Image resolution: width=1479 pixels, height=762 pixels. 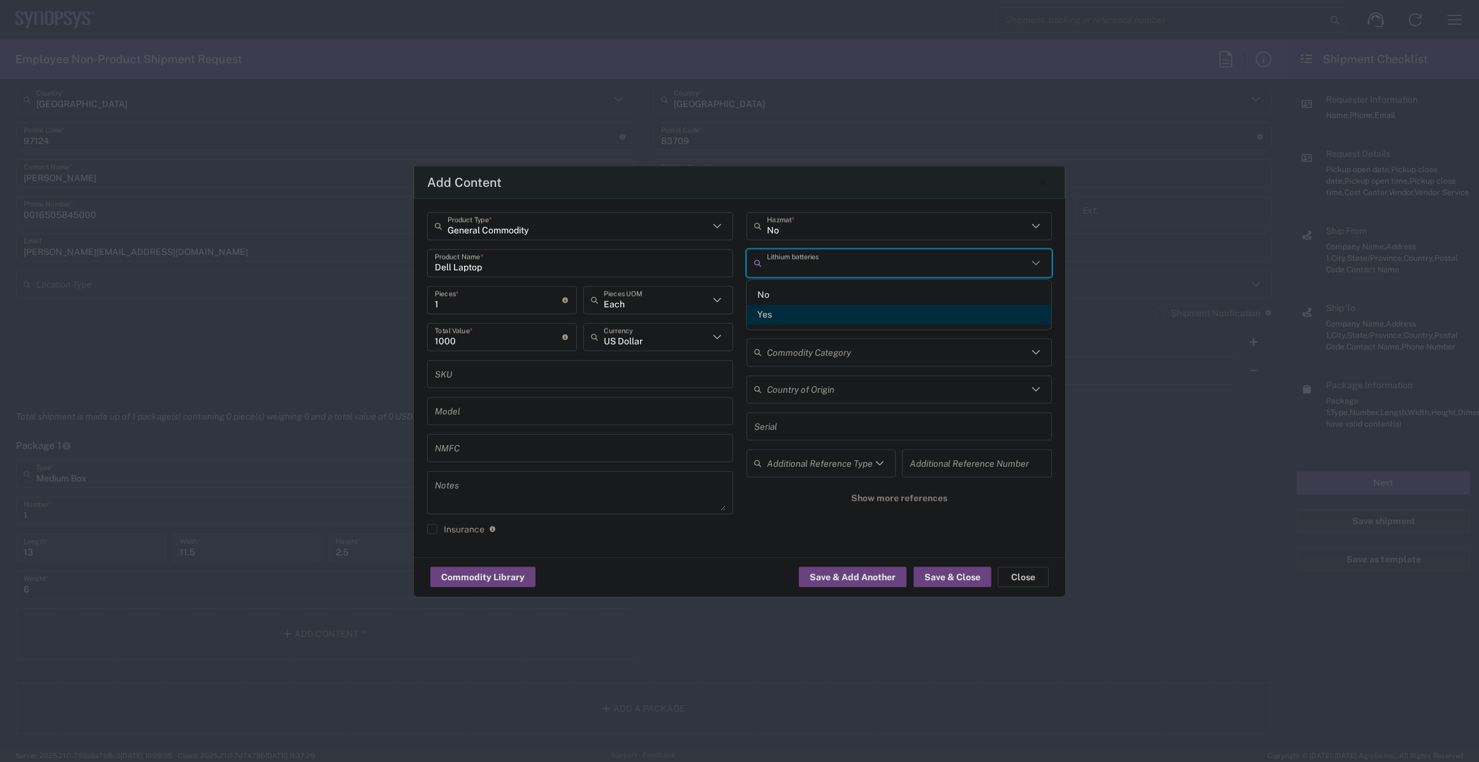 What do you see at coordinates (483, 577) in the screenshot?
I see `button: Commodity Library` at bounding box center [483, 577].